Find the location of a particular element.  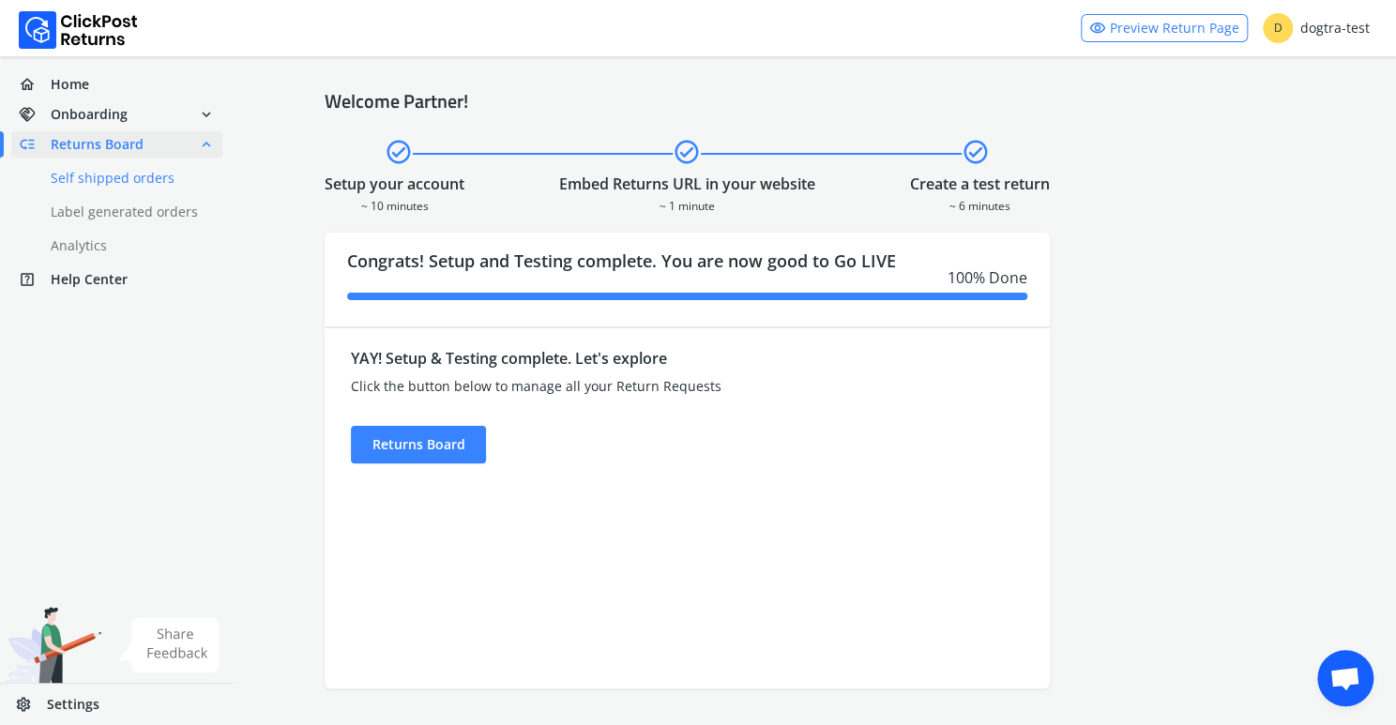

span: Help Center is located at coordinates (89, 280).